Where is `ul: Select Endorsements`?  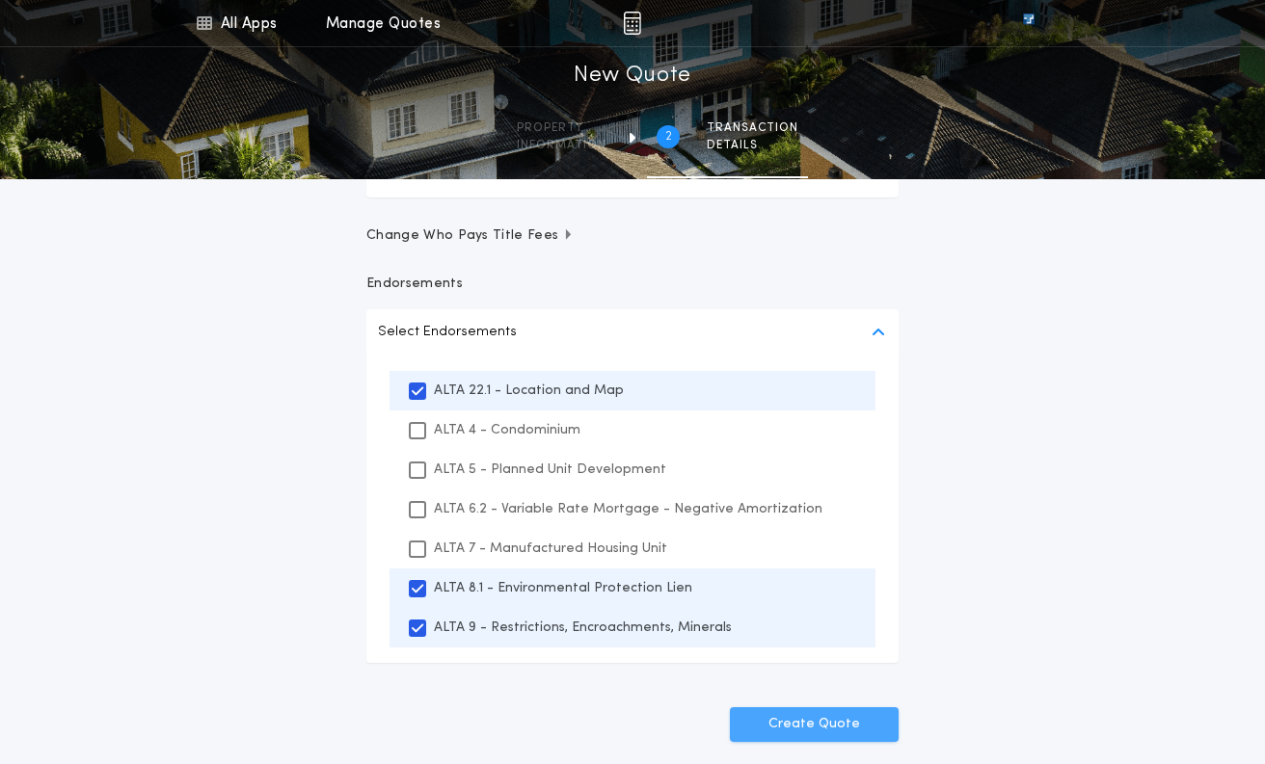 ul: Select Endorsements is located at coordinates (632, 509).